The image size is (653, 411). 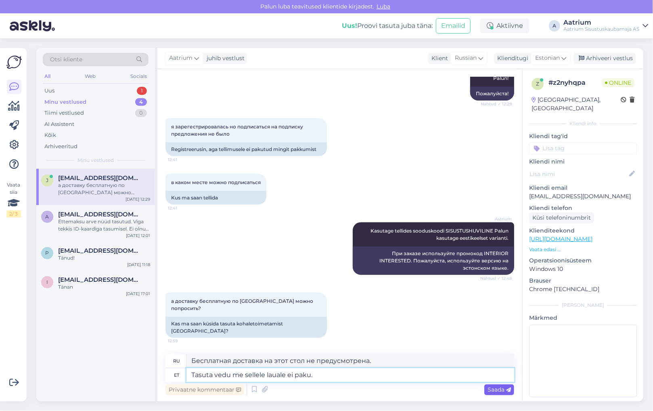 What do you see at coordinates (561, 217) in the screenshot?
I see `div: Küsi telefoninumbrit` at bounding box center [561, 217].